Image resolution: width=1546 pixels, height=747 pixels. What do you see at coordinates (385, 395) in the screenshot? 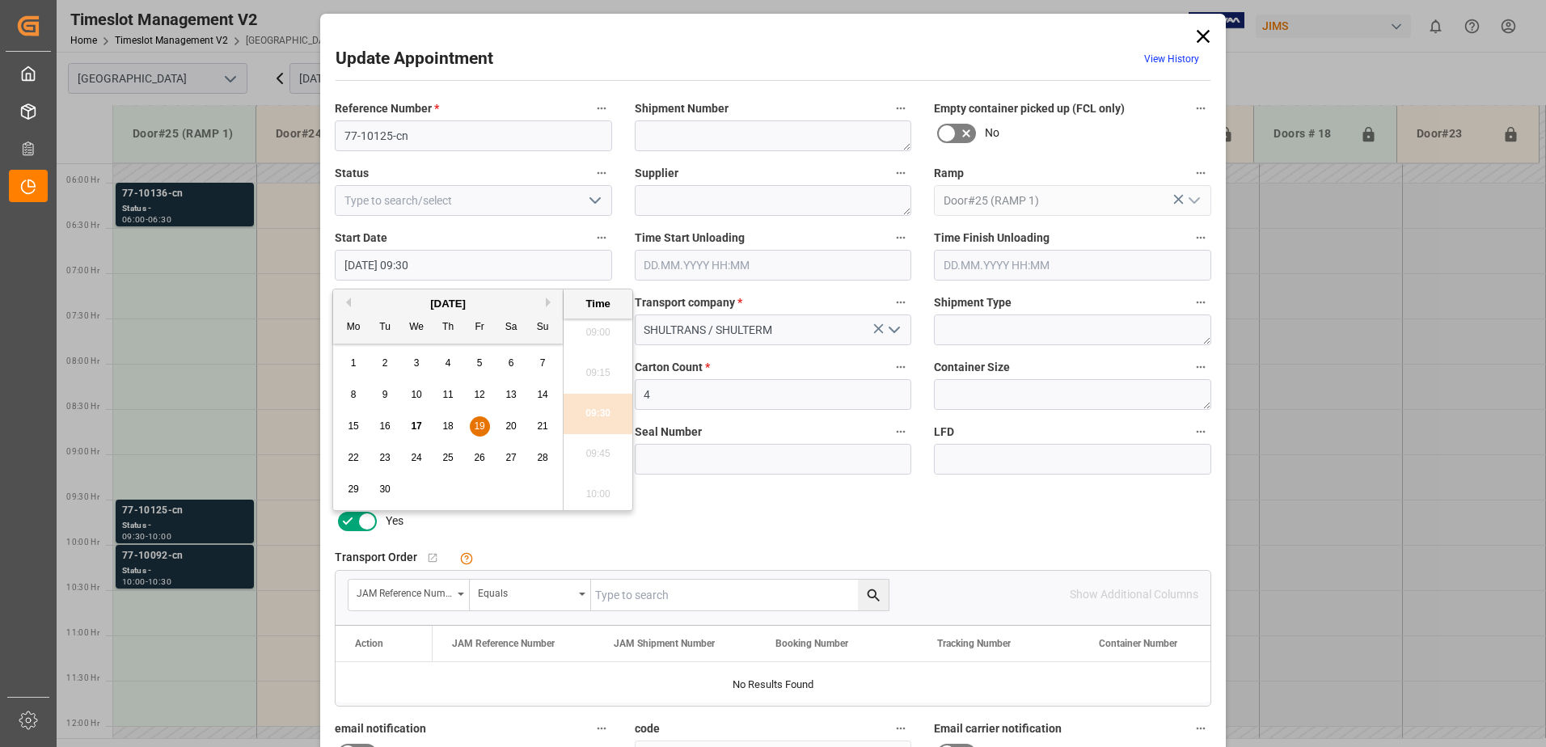
I see `div: Choose Tuesday, September 9th, 2025` at bounding box center [385, 395].